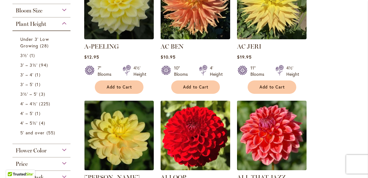 This screenshot has height=178, width=368. What do you see at coordinates (27, 113) in the screenshot?
I see `span: 4' – 5'` at bounding box center [27, 113].